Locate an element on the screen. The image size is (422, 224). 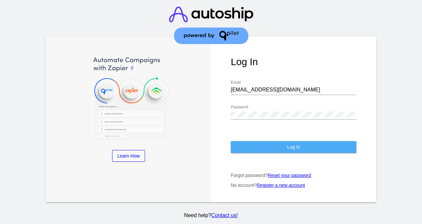
span: Log In is located at coordinates (293, 147).